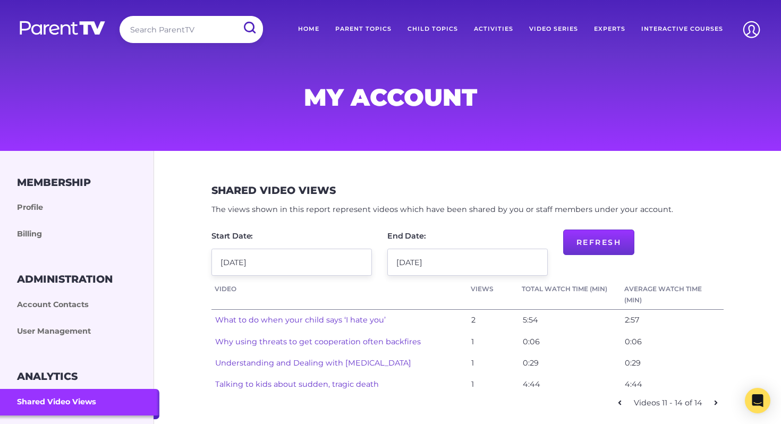  I want to click on a: Views, so click(493, 289).